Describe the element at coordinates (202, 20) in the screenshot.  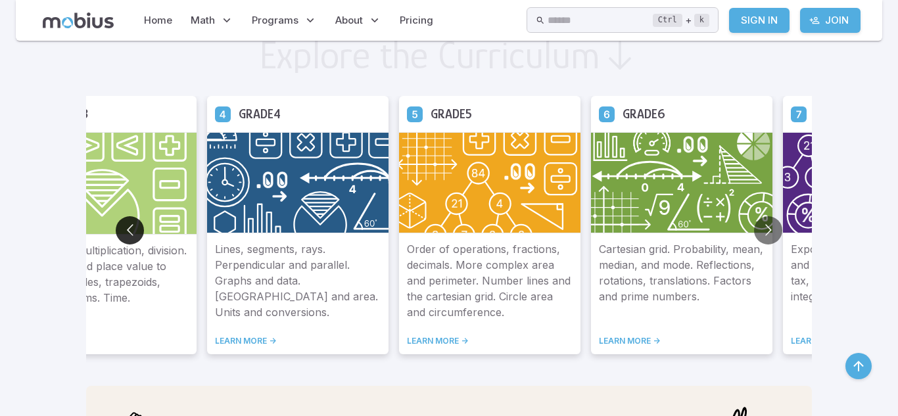
I see `span: Math` at that location.